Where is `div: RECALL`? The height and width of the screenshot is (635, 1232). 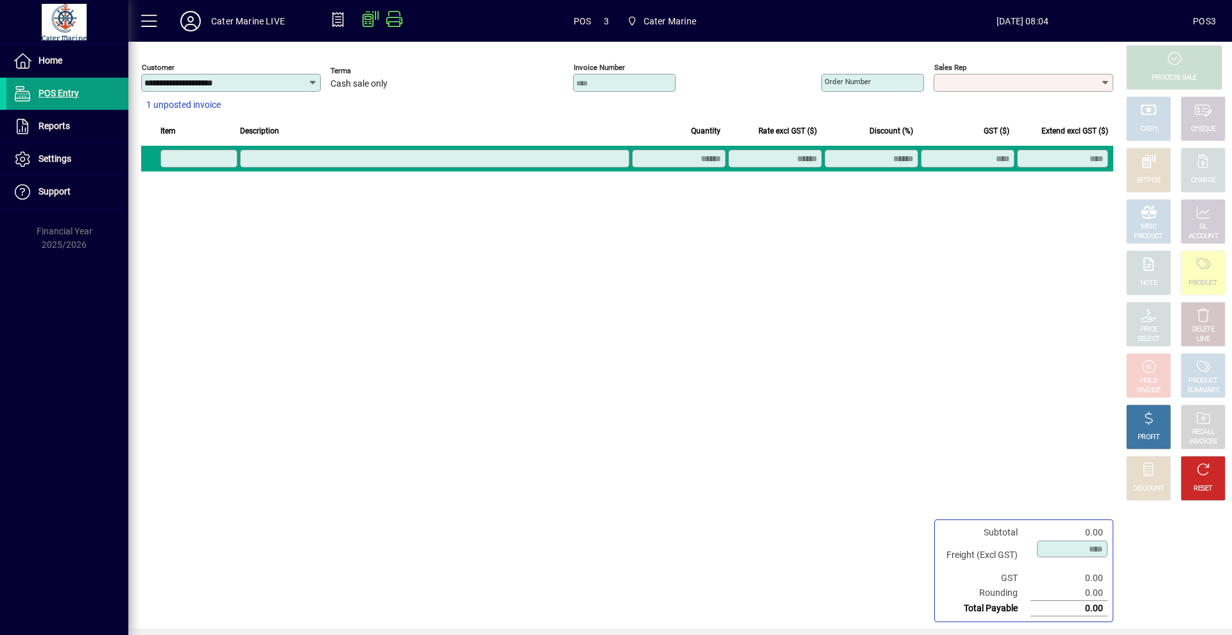
div: RECALL is located at coordinates (1204, 432).